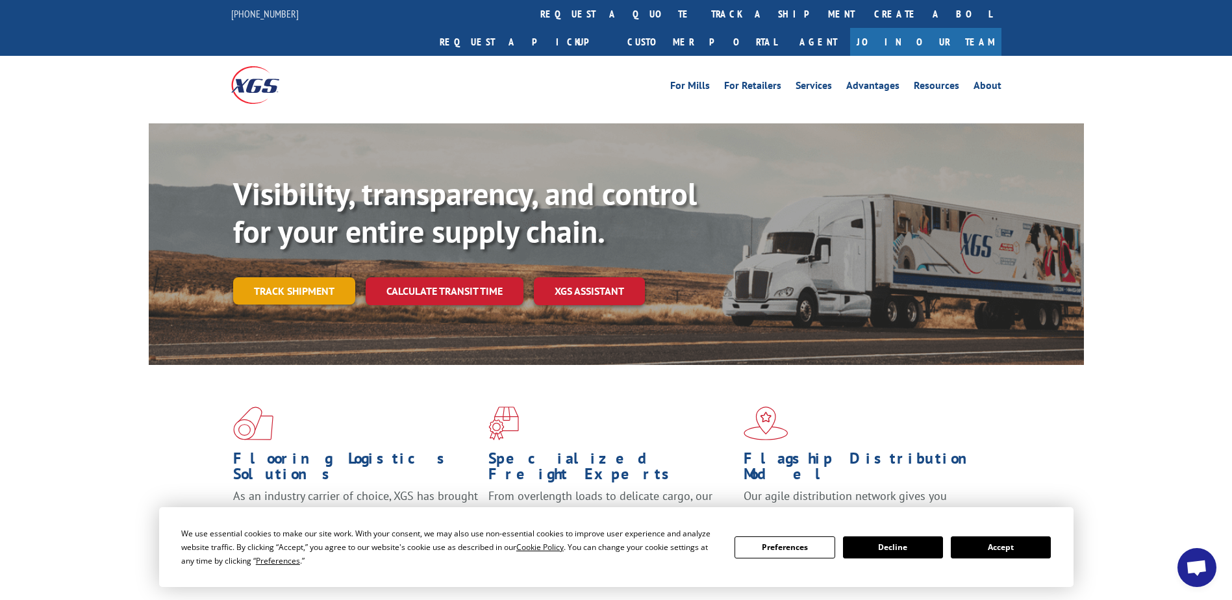 The width and height of the screenshot is (1232, 600). I want to click on a: Request a pickup, so click(523, 42).